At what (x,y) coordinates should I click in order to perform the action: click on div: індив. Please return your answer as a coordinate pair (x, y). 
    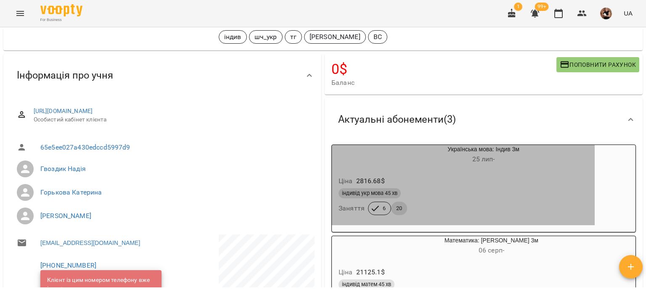
    Looking at the image, I should click on (233, 37).